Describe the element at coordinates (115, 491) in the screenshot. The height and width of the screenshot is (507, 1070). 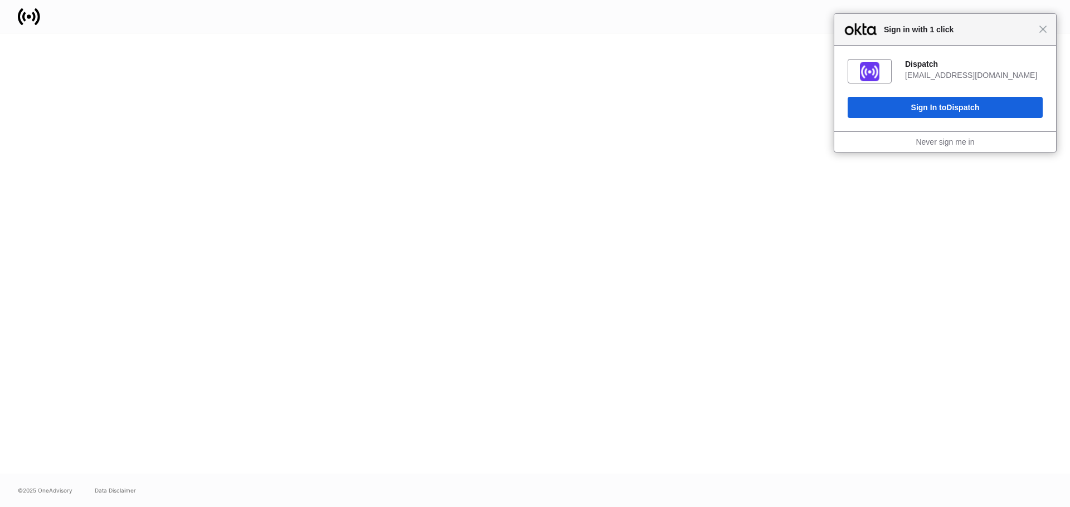
I see `a: Data Disclaimer` at that location.